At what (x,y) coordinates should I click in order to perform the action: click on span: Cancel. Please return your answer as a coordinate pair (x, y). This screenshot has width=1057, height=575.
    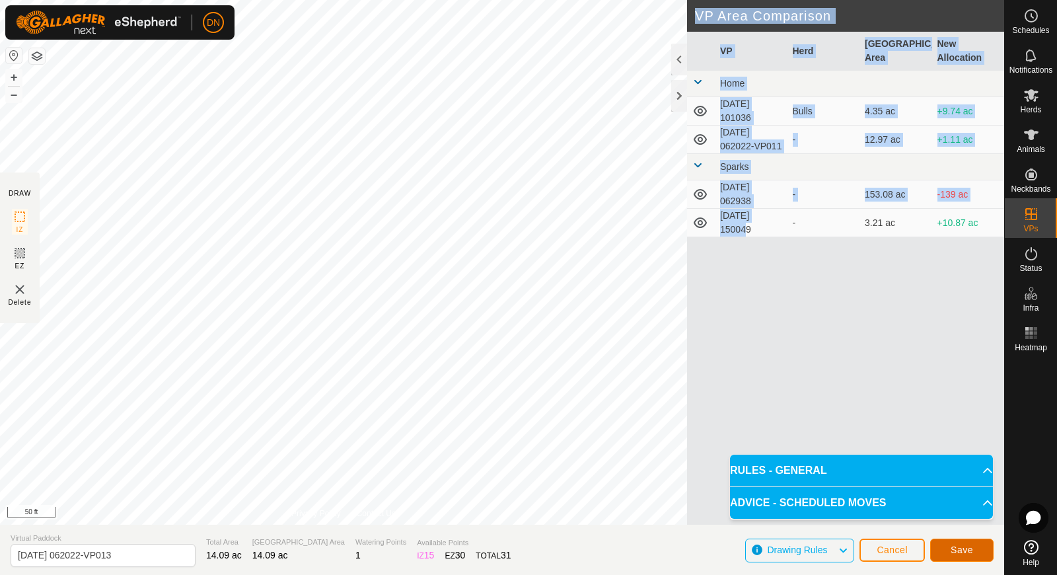
    Looking at the image, I should click on (892, 550).